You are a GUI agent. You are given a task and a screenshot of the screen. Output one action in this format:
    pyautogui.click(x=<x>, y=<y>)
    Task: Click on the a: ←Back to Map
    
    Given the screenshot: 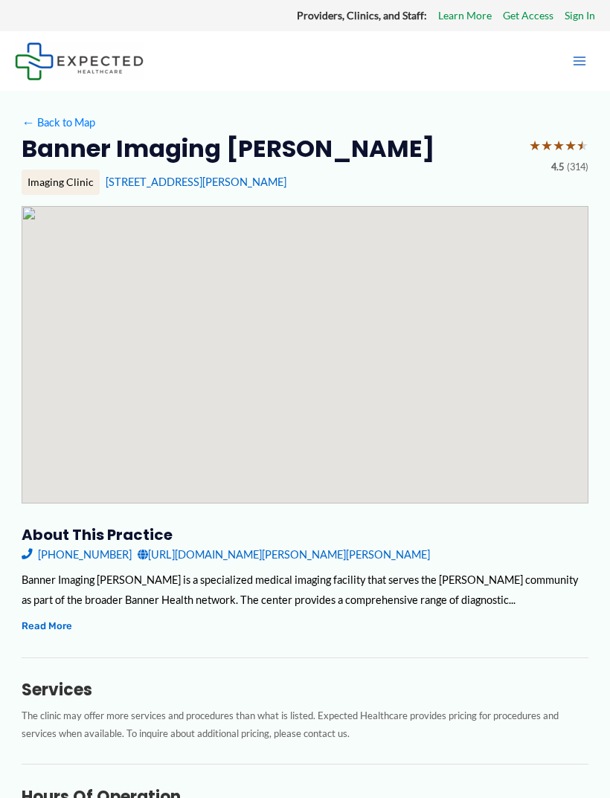 What is the action you would take?
    pyautogui.click(x=58, y=122)
    